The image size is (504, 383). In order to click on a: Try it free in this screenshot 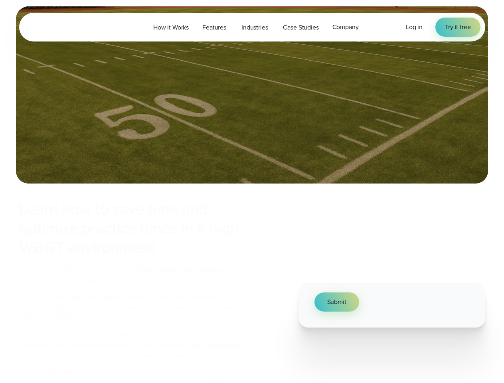, I will do `click(458, 27)`.